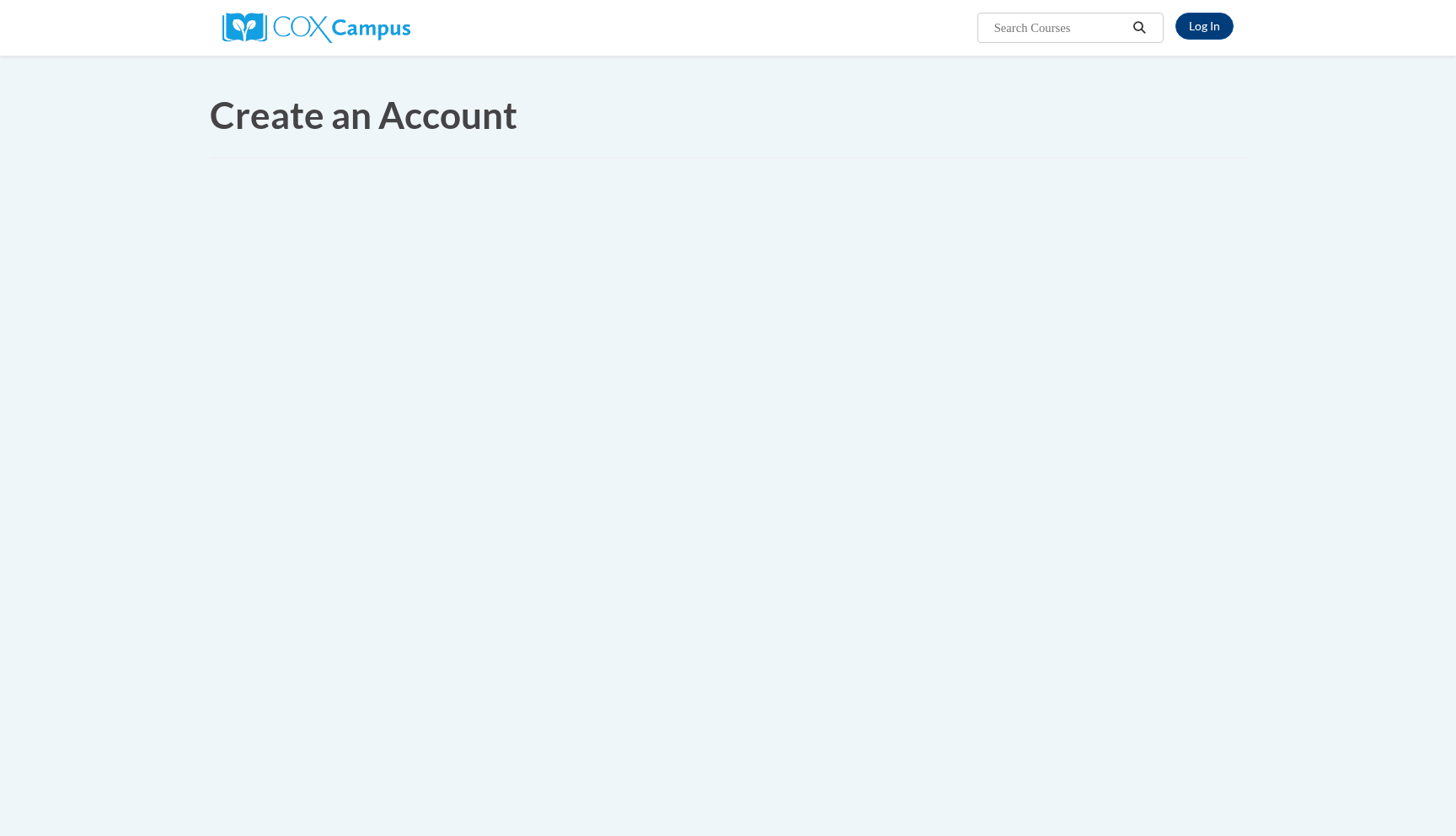 The image size is (1456, 836). Describe the element at coordinates (1060, 28) in the screenshot. I see `input: Search Courses` at that location.